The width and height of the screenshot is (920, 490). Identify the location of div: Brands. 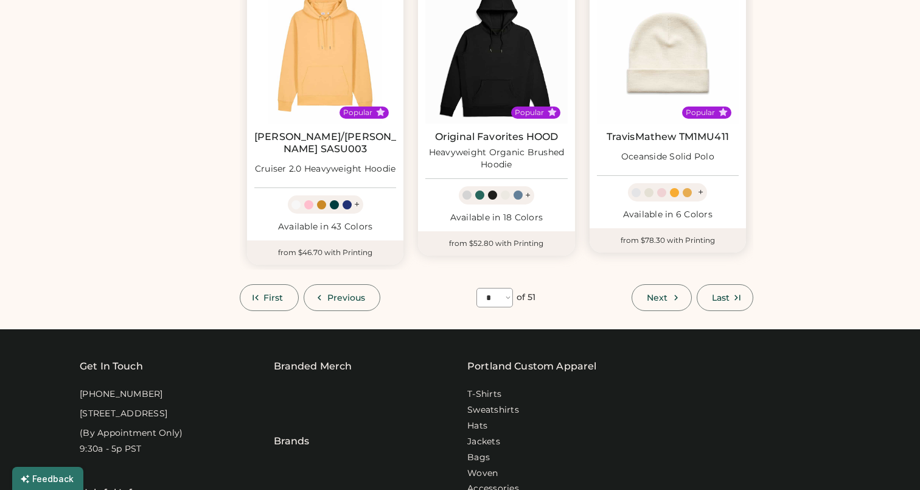
(292, 426).